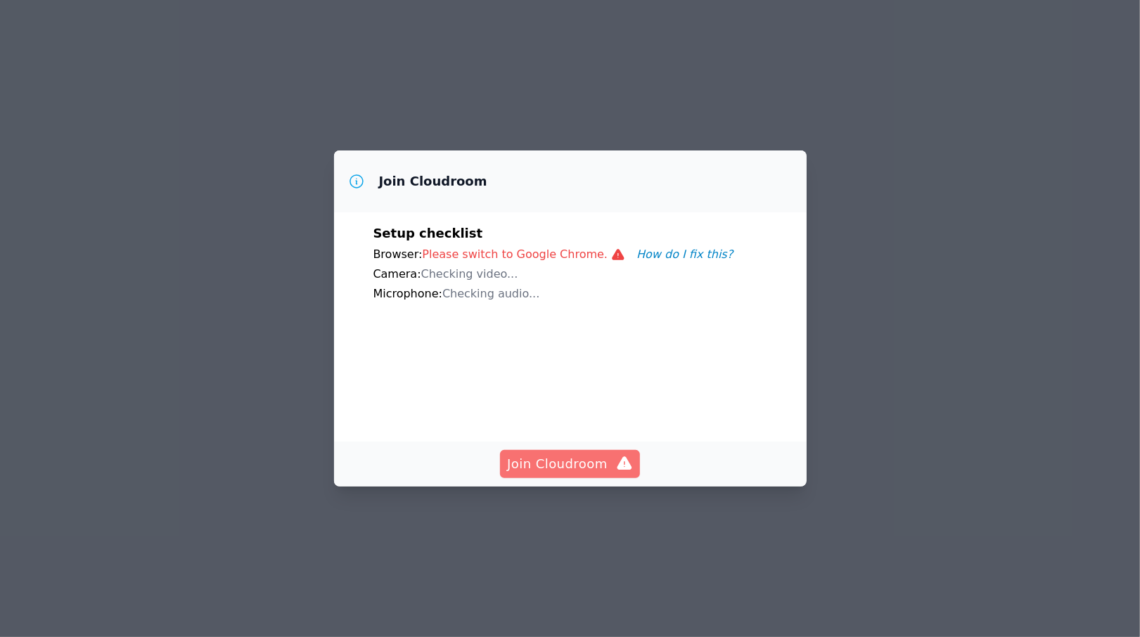 The width and height of the screenshot is (1140, 637). Describe the element at coordinates (685, 255) in the screenshot. I see `button: How do I fix this?` at that location.